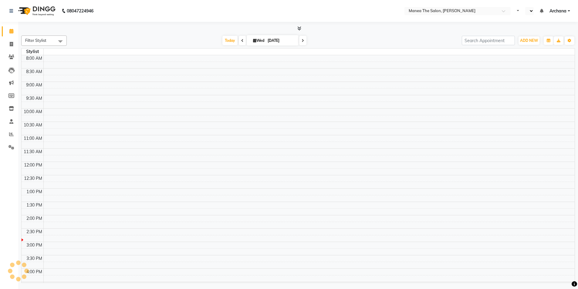  Describe the element at coordinates (36, 40) in the screenshot. I see `span: Filter Stylist` at that location.